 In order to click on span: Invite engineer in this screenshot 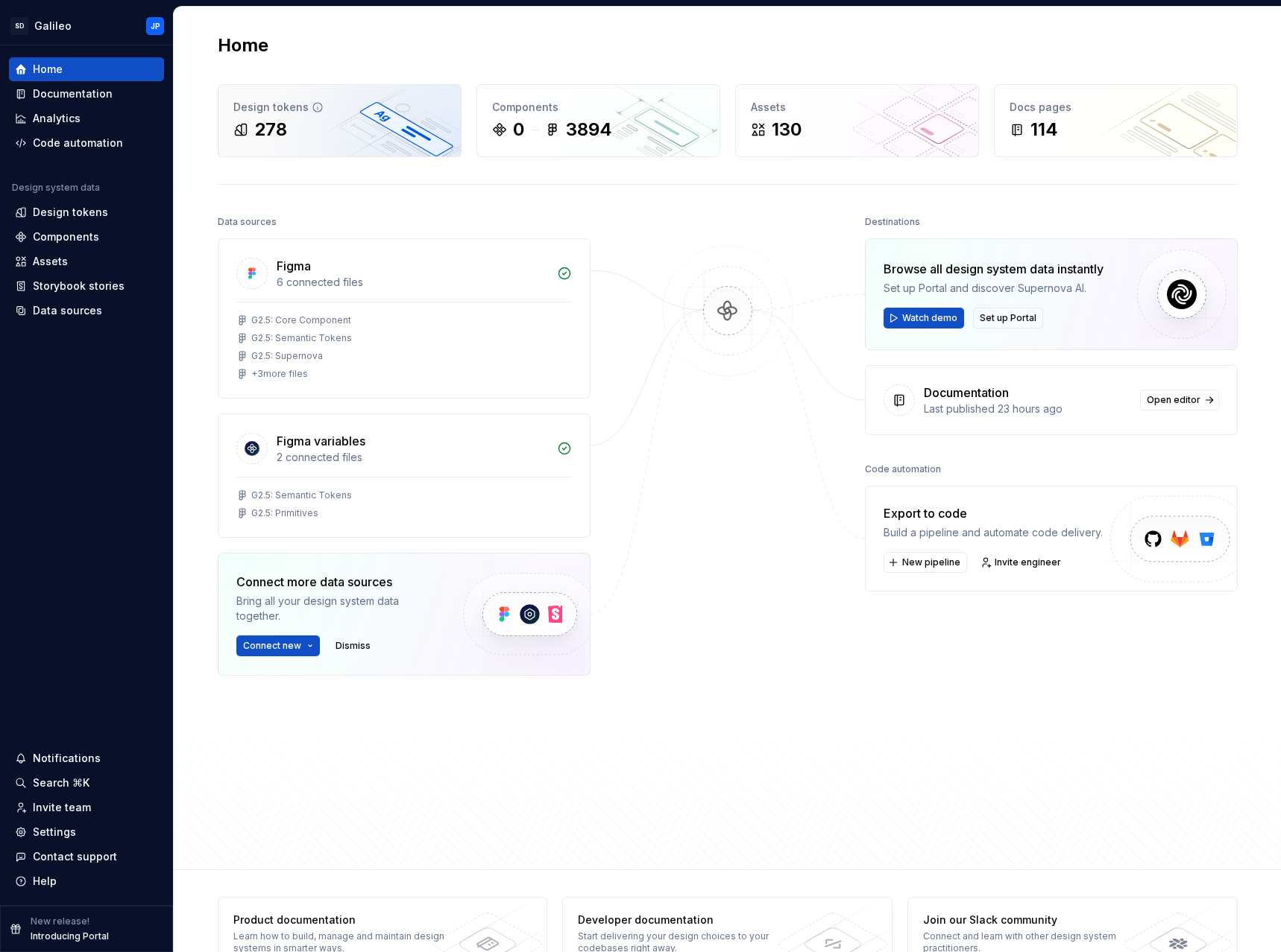, I will do `click(1027, 563)`.